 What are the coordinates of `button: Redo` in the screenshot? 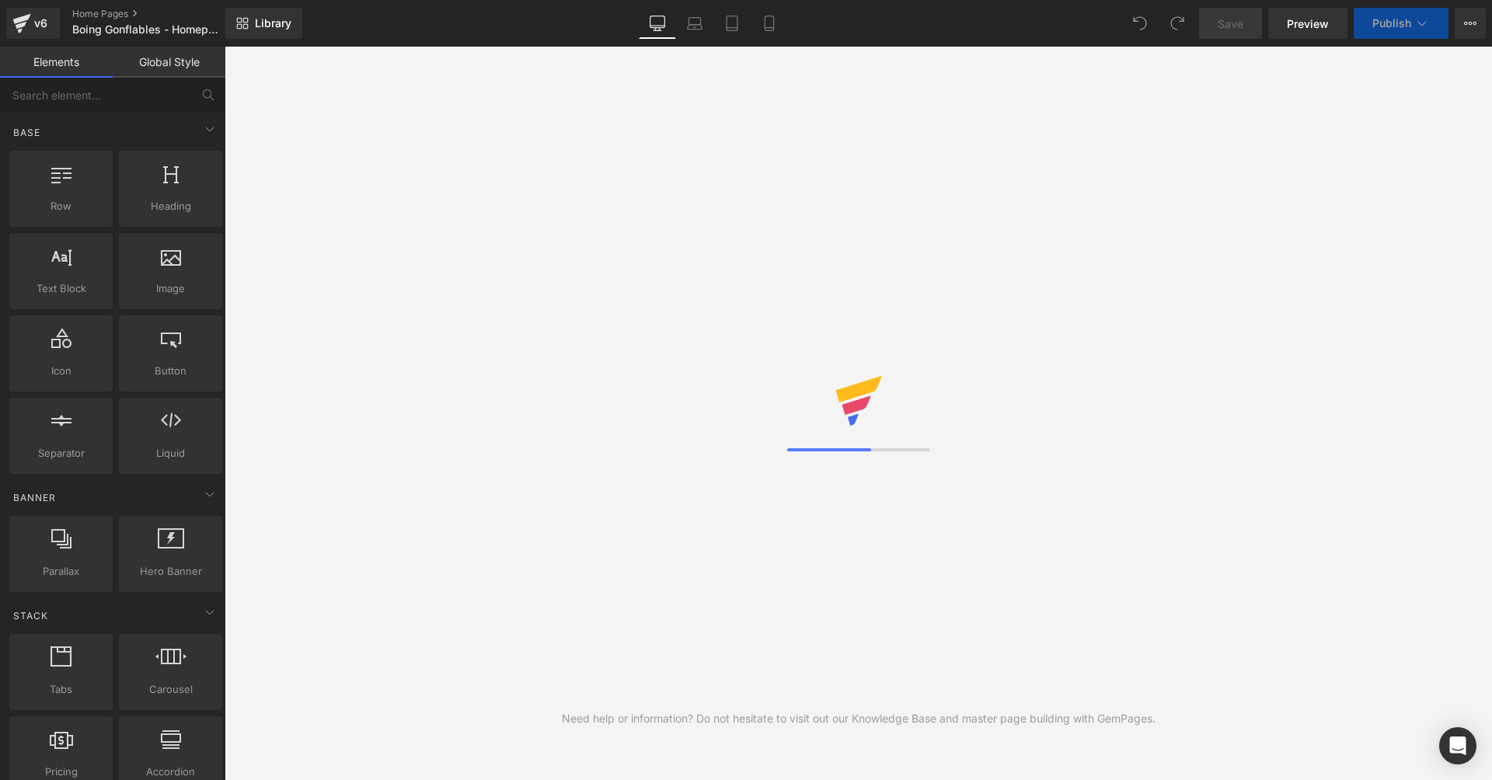 It's located at (1177, 23).